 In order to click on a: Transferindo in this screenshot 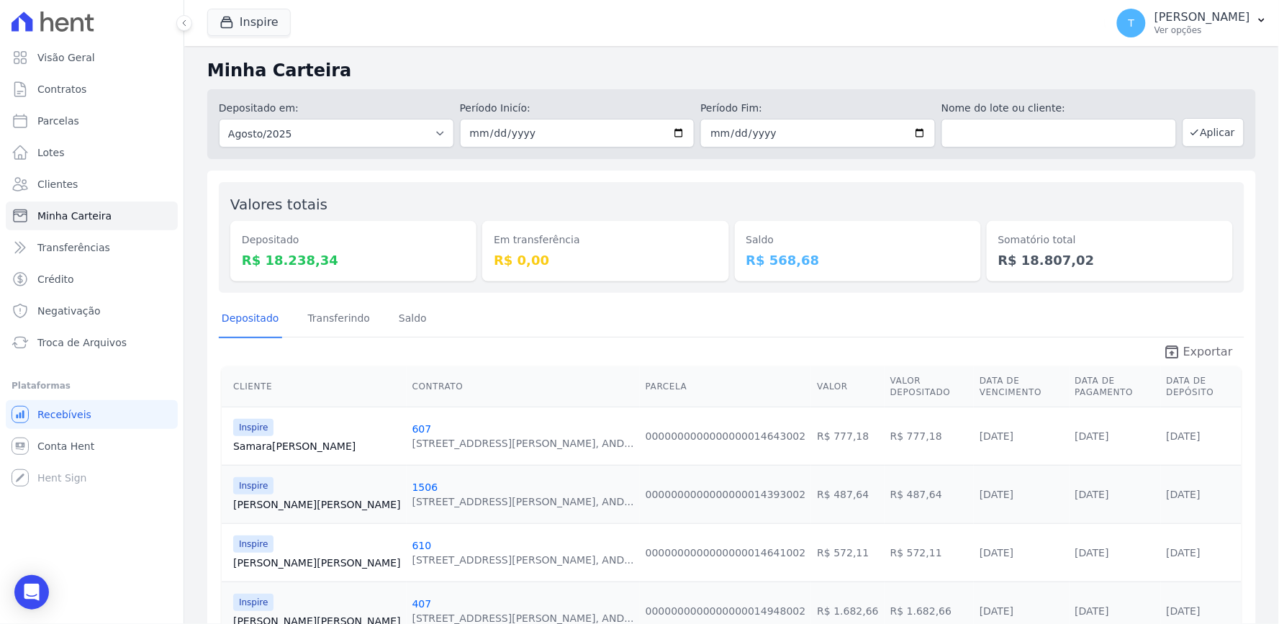, I will do `click(339, 319)`.